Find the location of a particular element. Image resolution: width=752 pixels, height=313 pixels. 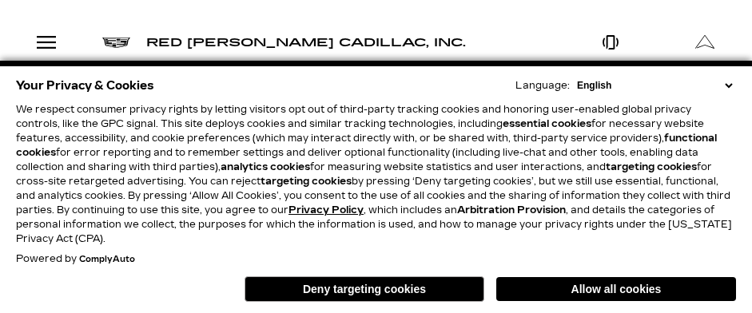

a: Cadillac logo is located at coordinates (116, 42).